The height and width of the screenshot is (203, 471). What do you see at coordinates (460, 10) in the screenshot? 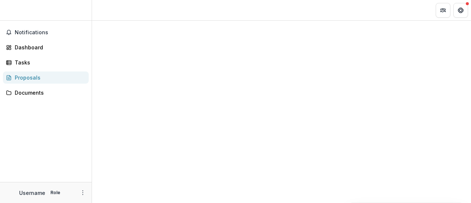
I see `button: Get Help` at bounding box center [460, 10].